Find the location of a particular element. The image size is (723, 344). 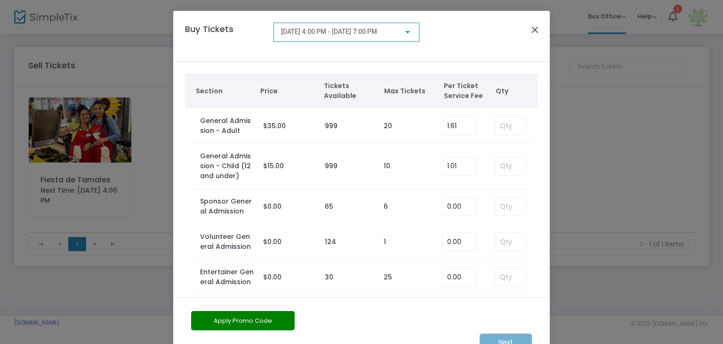

span: Section is located at coordinates (224, 91).